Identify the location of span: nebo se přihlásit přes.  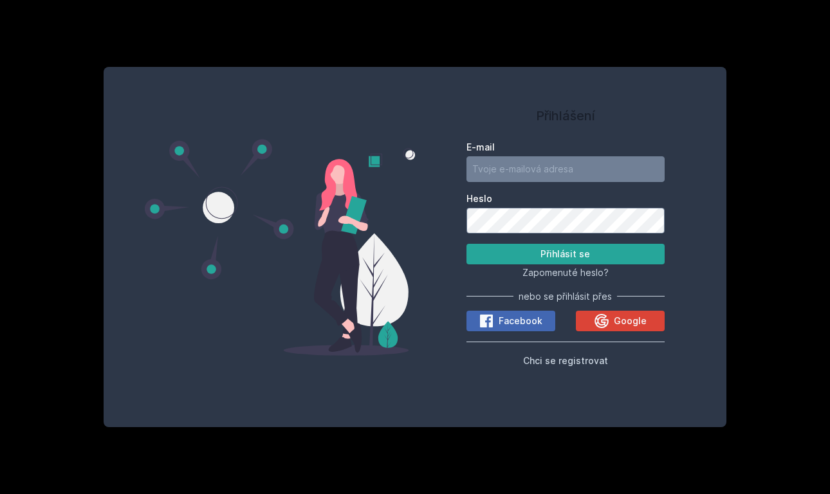
(565, 297).